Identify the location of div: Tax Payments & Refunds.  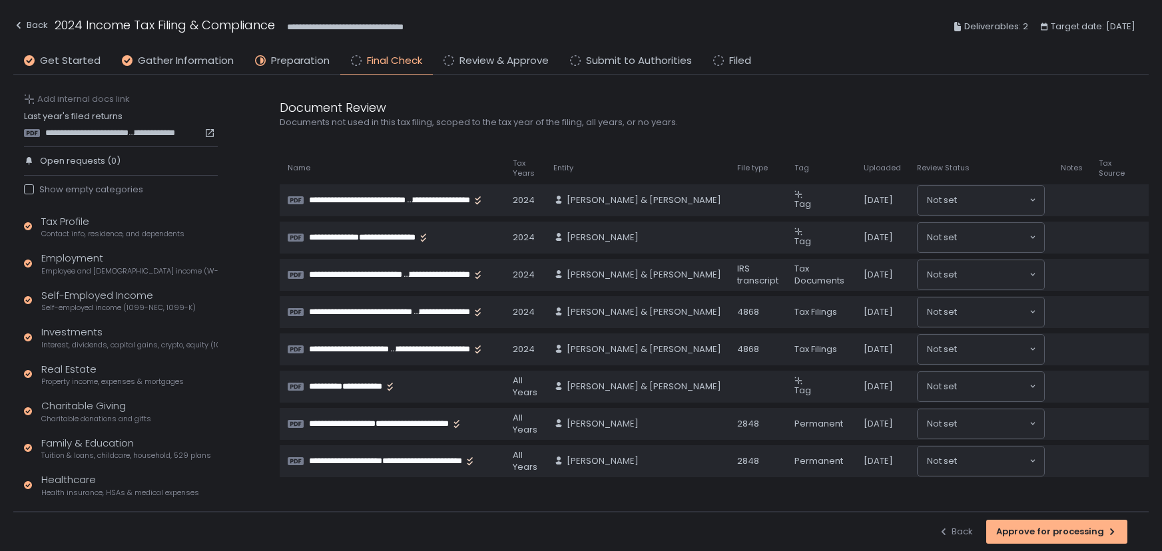
(110, 523).